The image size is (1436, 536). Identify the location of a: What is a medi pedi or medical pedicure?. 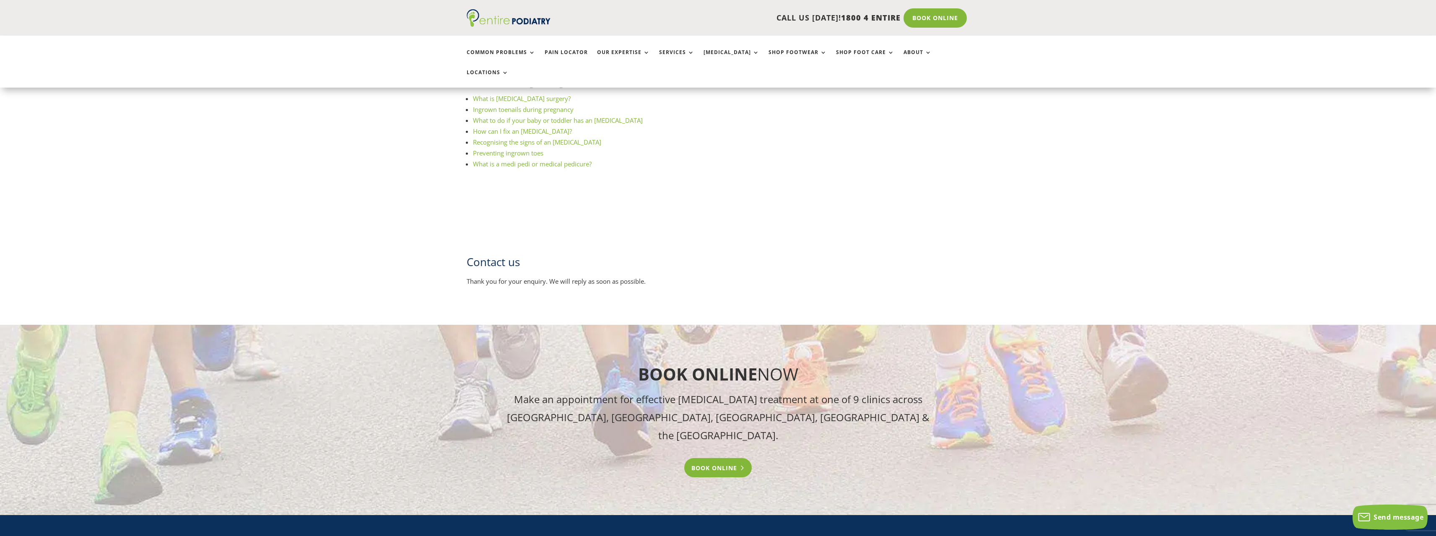
(532, 164).